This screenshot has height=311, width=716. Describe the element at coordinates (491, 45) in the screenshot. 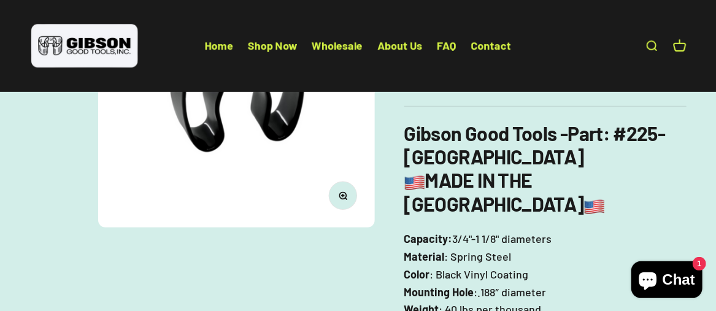

I see `a: Contact` at that location.